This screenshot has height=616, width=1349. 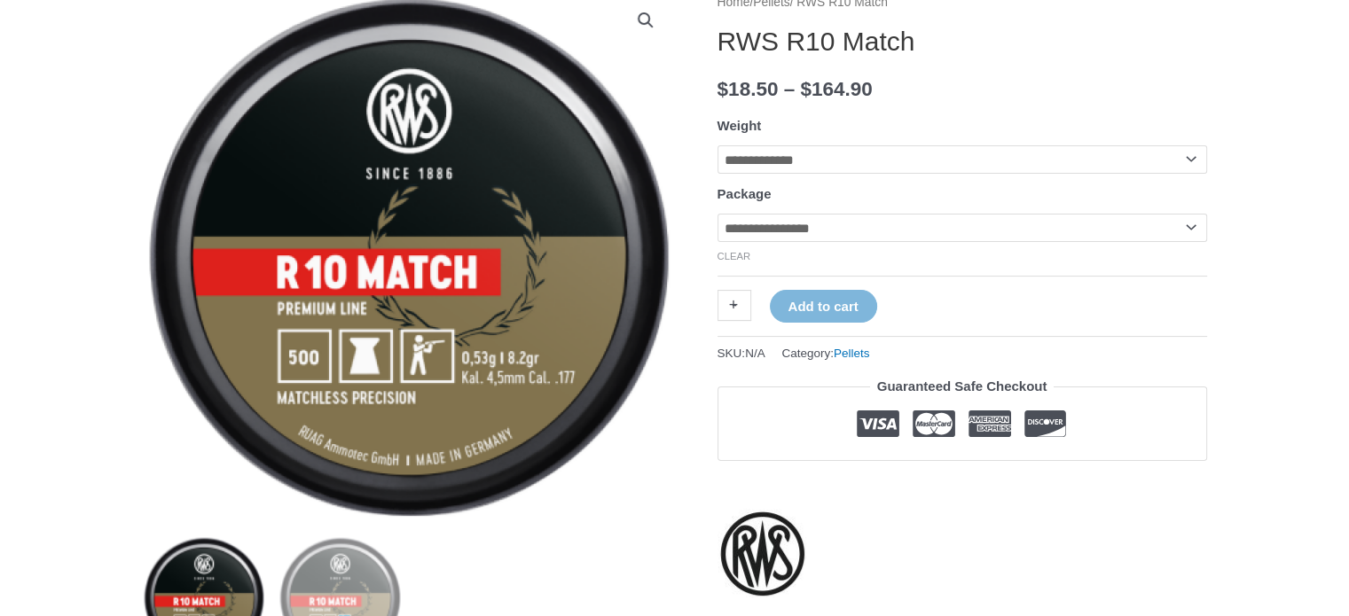 What do you see at coordinates (646, 20) in the screenshot?
I see `a: View full-screen image gallery` at bounding box center [646, 20].